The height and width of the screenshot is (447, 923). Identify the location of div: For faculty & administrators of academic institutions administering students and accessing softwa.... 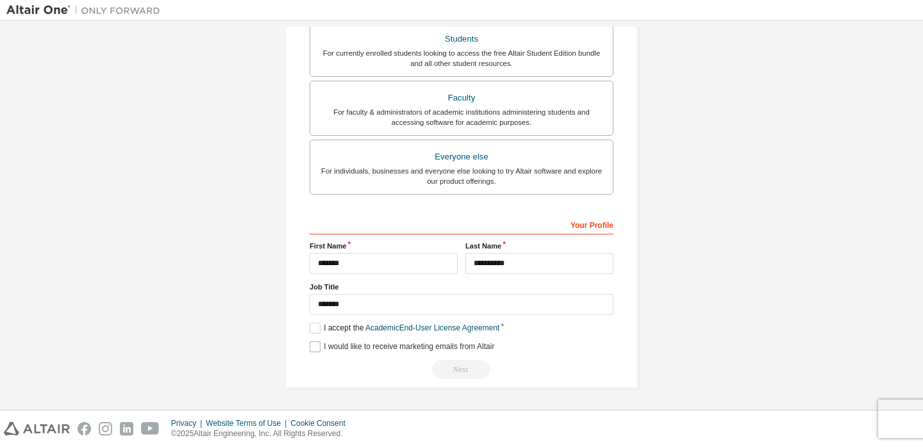
(461, 117).